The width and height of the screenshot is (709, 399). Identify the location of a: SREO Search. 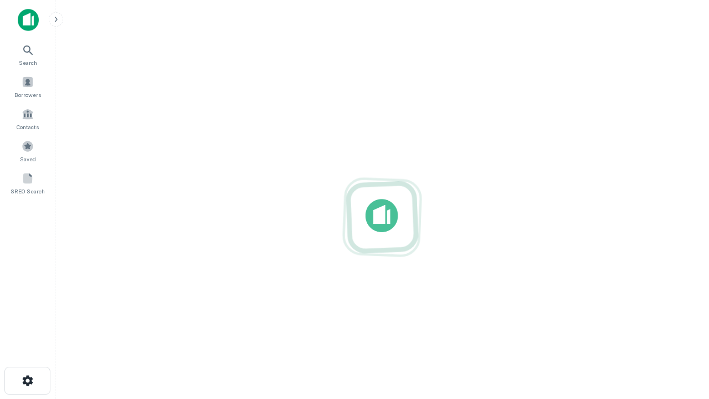
(28, 183).